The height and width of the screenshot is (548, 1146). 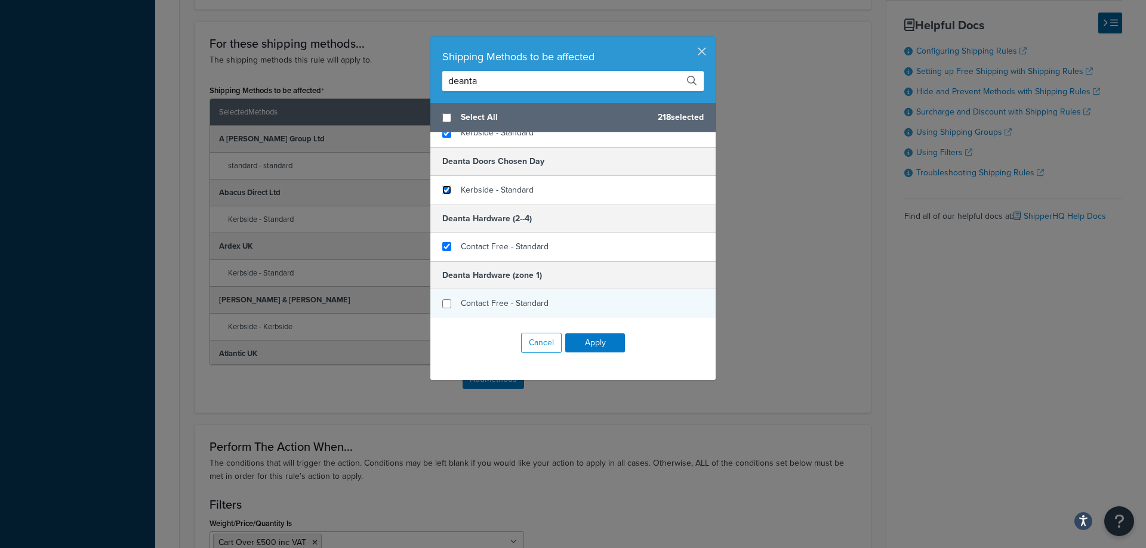 I want to click on h5: Deanta Hardware (2--4), so click(x=573, y=218).